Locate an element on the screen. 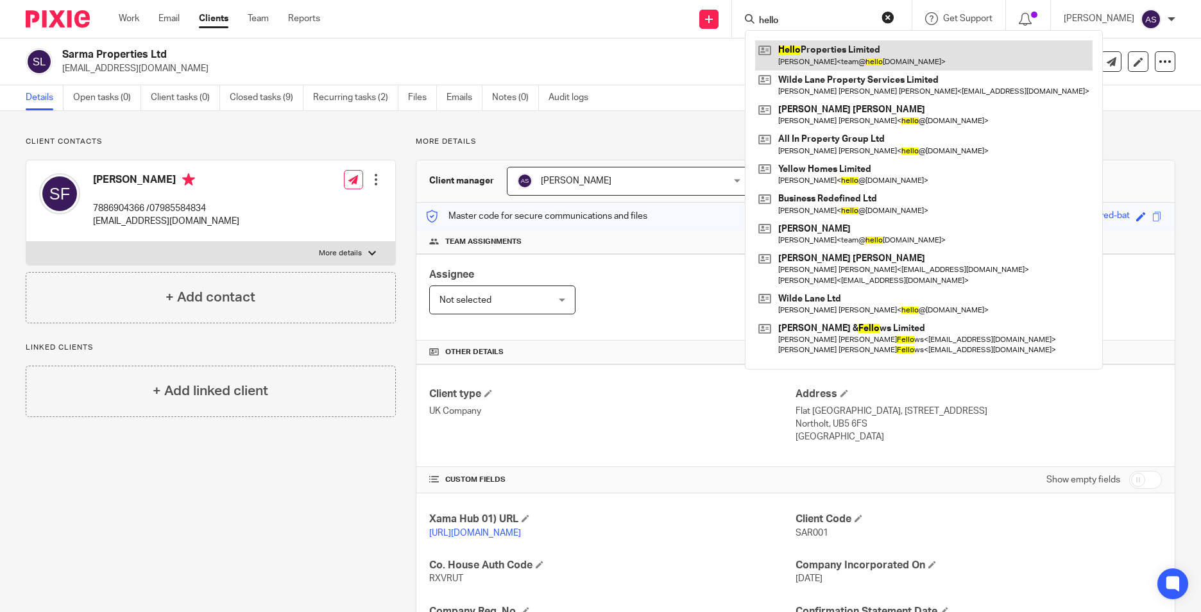  a: Work is located at coordinates (129, 19).